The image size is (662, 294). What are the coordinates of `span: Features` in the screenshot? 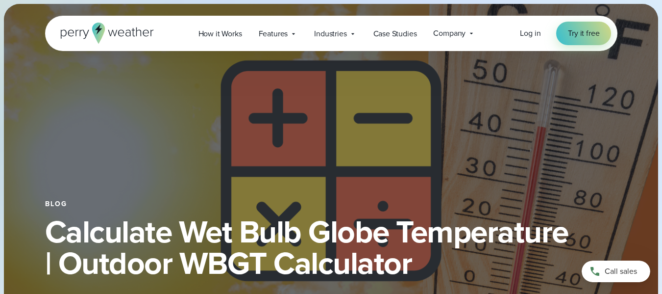 It's located at (273, 34).